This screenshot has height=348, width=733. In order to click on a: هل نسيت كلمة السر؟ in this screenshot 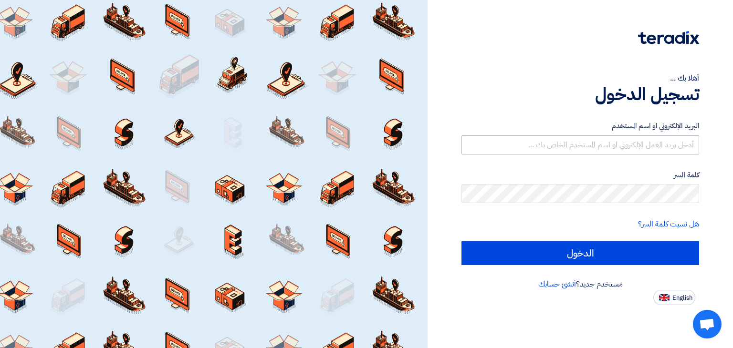, I will do `click(669, 224)`.